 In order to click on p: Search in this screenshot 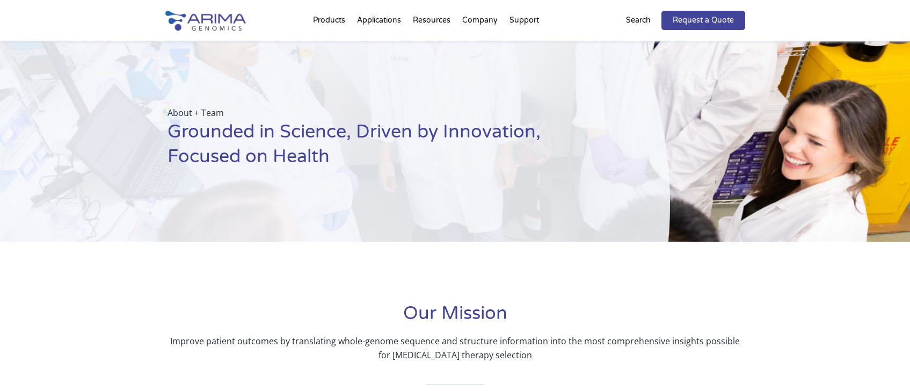, I will do `click(638, 20)`.